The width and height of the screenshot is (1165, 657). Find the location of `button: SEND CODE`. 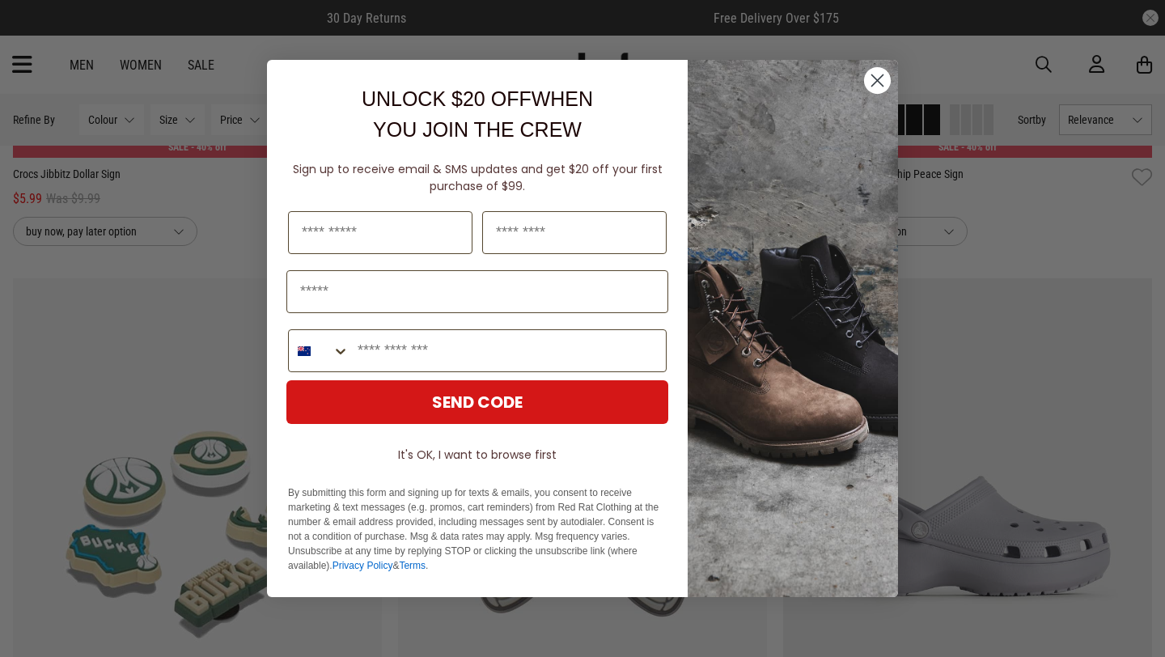

button: SEND CODE is located at coordinates (477, 402).